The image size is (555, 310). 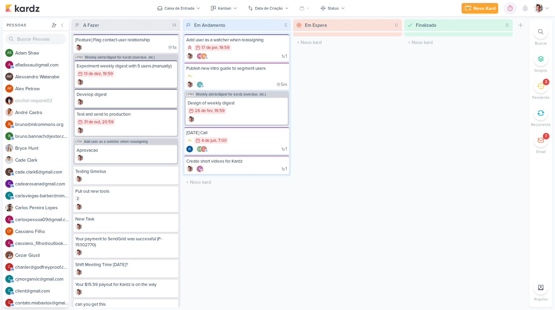 What do you see at coordinates (42, 53) in the screenshot?
I see `div: A d a m S h a w` at bounding box center [42, 53].